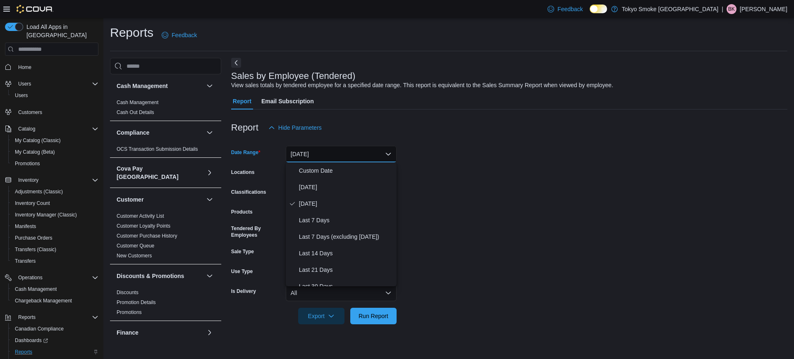  Describe the element at coordinates (135, 112) in the screenshot. I see `span: Cash Out Details` at that location.